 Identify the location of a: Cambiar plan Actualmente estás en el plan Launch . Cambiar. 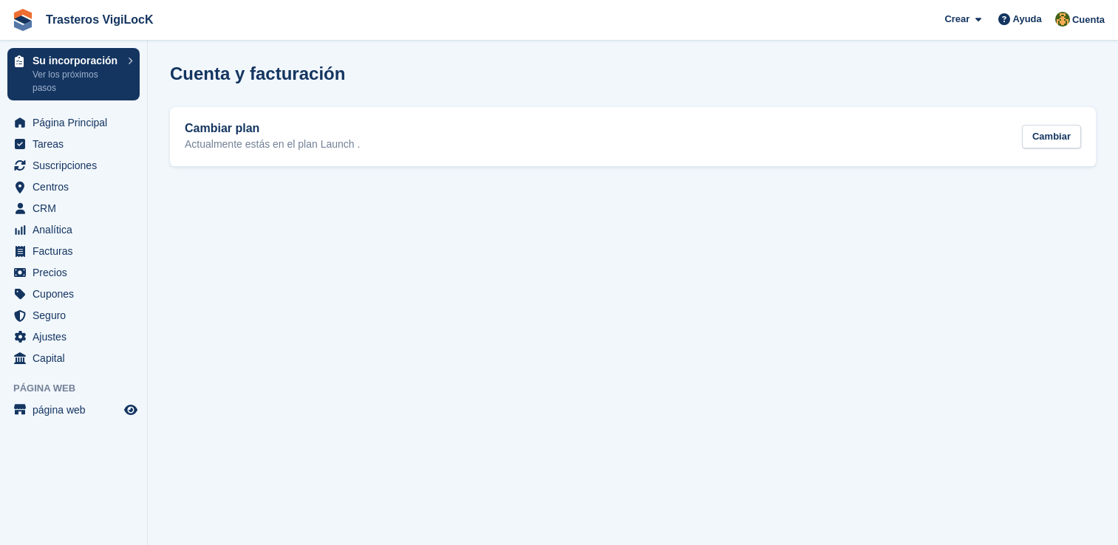
(632, 137).